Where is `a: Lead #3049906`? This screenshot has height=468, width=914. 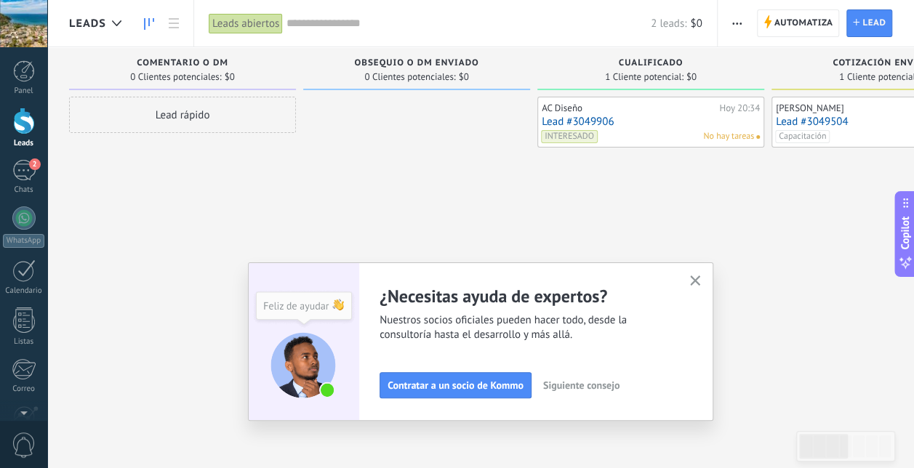
a: Lead #3049906 is located at coordinates (651, 121).